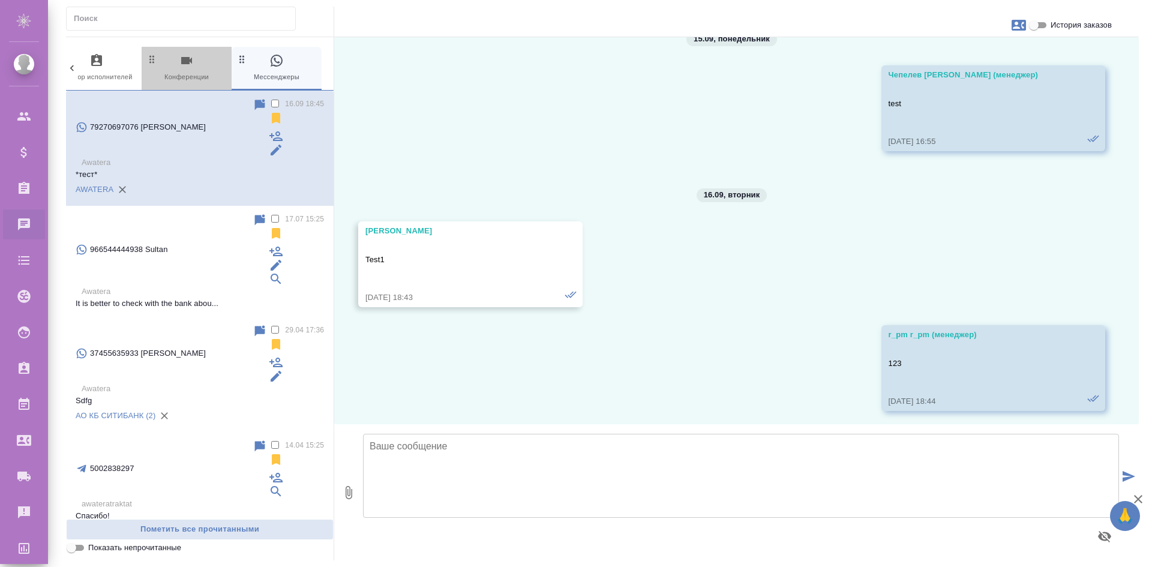 The image size is (1152, 567). What do you see at coordinates (187, 68) in the screenshot?
I see `span: Конференции` at bounding box center [187, 68].